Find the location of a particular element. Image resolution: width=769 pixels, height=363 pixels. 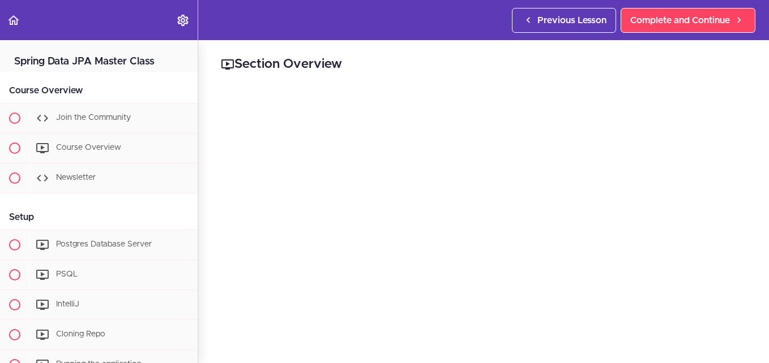

span: PSQL is located at coordinates (67, 275).